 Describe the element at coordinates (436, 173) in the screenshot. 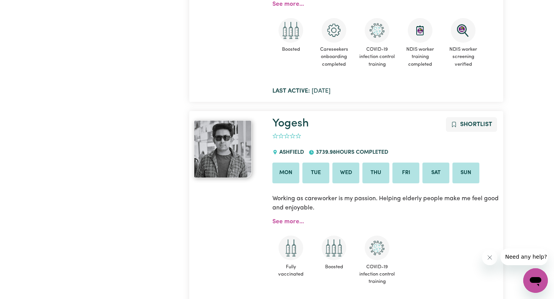

I see `li: Available on Sat` at that location.